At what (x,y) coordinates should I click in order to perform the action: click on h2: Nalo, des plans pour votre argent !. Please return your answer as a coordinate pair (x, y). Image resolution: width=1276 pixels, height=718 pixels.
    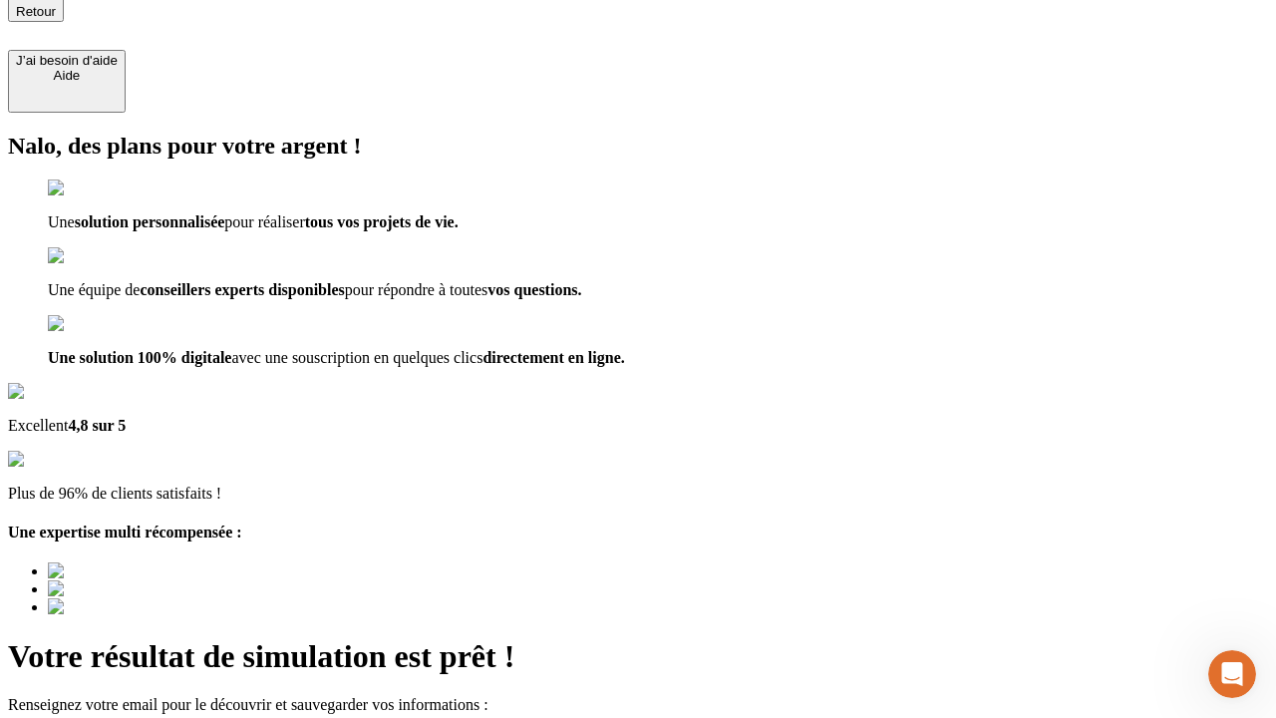
    Looking at the image, I should click on (638, 146).